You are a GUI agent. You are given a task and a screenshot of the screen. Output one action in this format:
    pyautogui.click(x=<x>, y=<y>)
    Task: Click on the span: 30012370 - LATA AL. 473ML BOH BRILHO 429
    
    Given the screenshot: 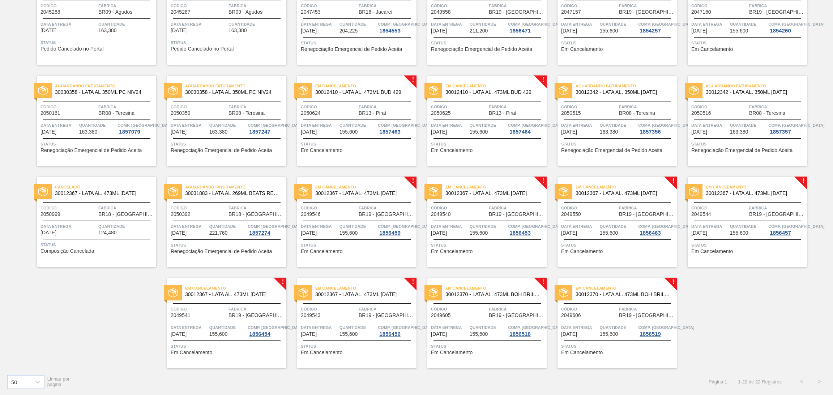 What is the action you would take?
    pyautogui.click(x=493, y=295)
    